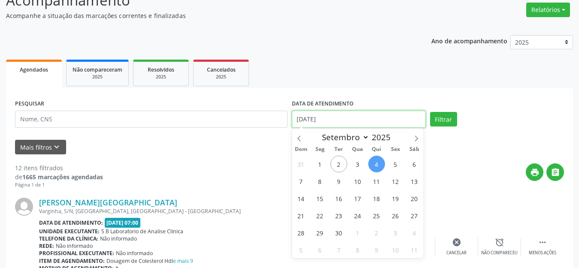  What do you see at coordinates (320, 233) in the screenshot?
I see `span: Setembro 29, 2025` at bounding box center [320, 233].